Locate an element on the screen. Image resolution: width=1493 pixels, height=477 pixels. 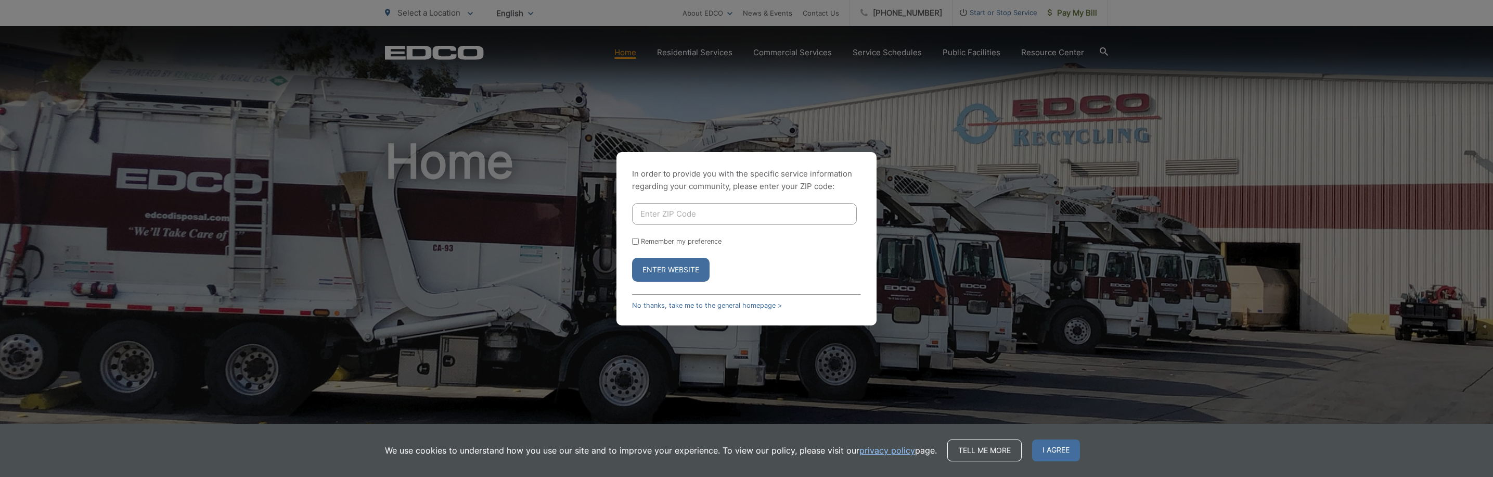
label: Remember my preference is located at coordinates (681, 241).